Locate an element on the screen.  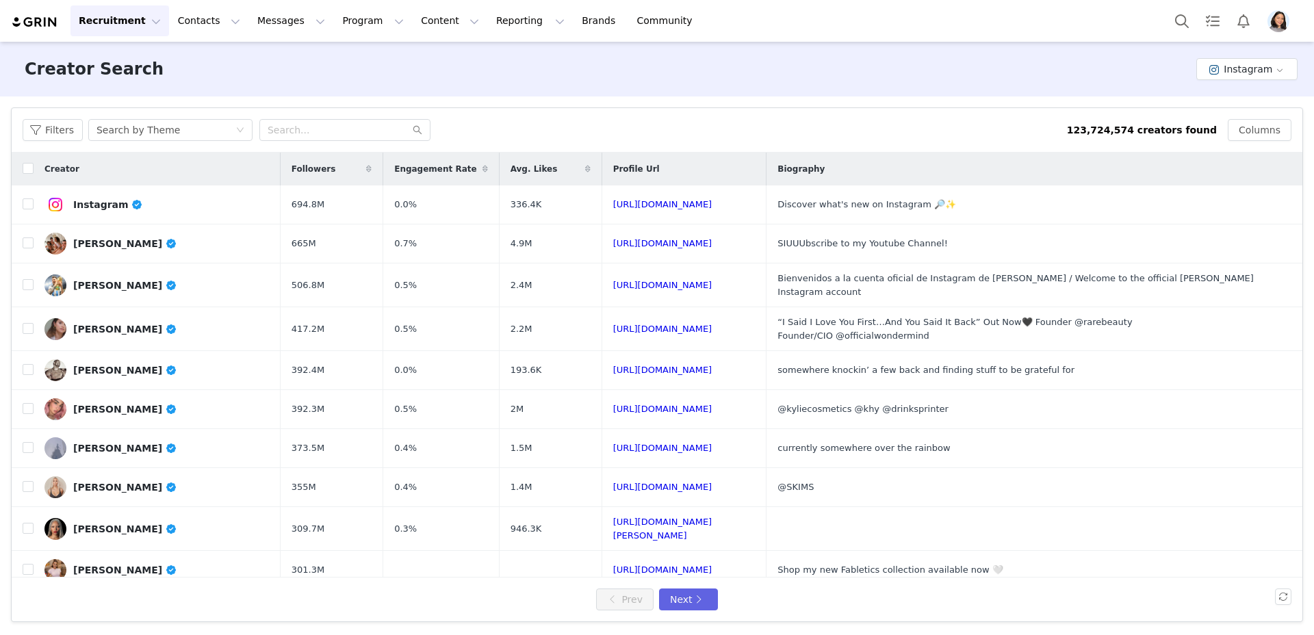
span: Engagement Rate is located at coordinates (435, 169).